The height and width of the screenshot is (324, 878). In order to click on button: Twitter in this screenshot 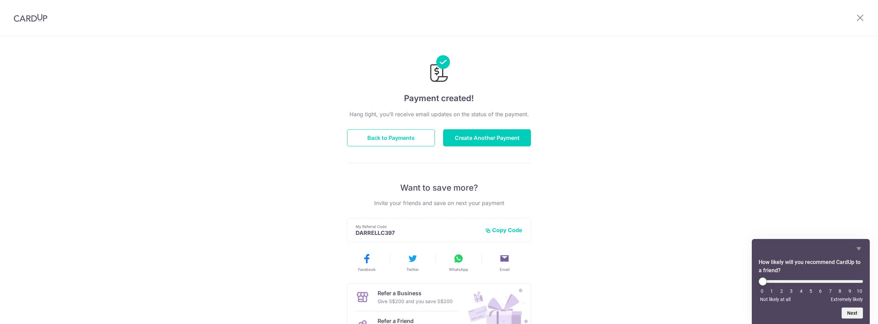, I will do `click(412, 263)`.